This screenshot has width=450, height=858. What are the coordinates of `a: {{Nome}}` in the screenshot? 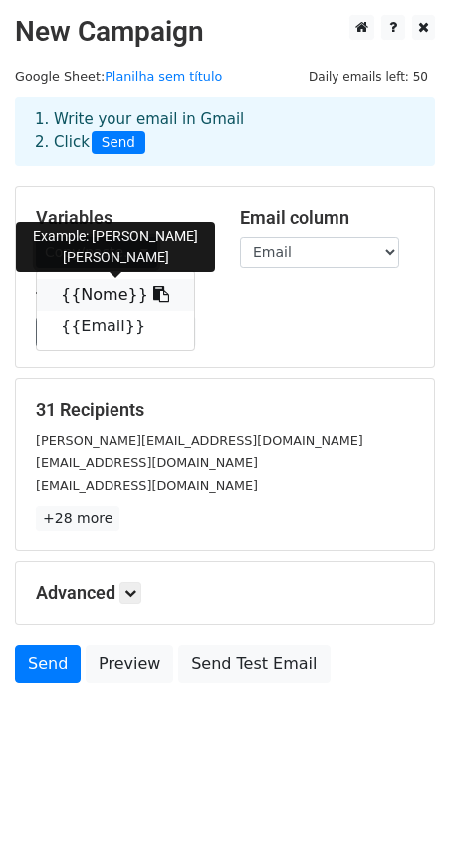 It's located at (115, 295).